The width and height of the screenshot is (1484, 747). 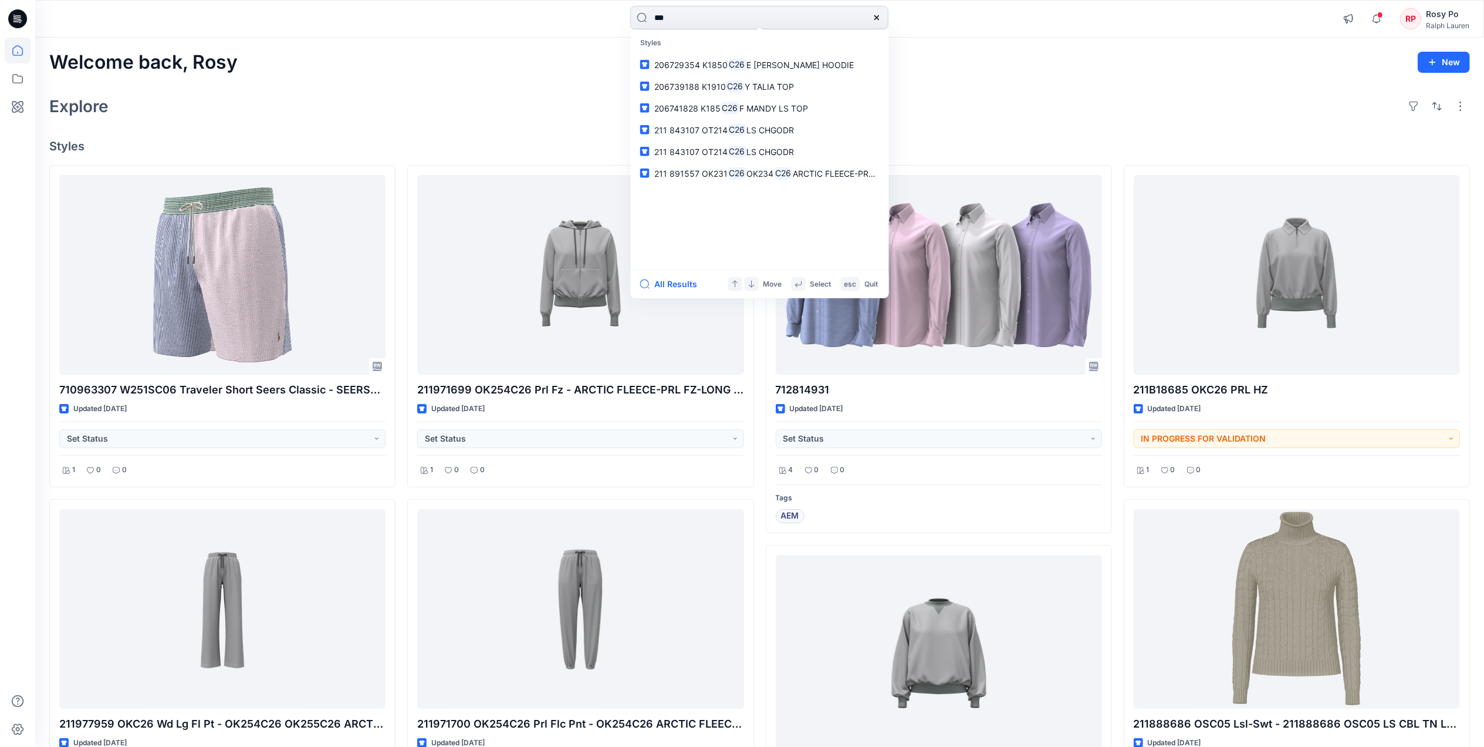 What do you see at coordinates (770, 86) in the screenshot?
I see `span: Y TALIA TOP` at bounding box center [770, 86].